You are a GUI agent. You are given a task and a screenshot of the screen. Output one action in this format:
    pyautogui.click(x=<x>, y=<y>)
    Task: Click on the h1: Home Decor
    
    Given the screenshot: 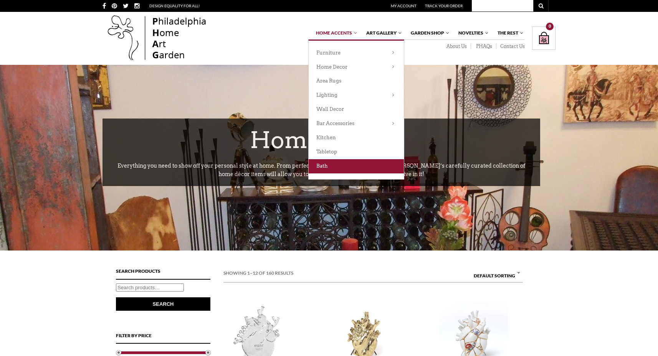 What is the action you would take?
    pyautogui.click(x=321, y=140)
    